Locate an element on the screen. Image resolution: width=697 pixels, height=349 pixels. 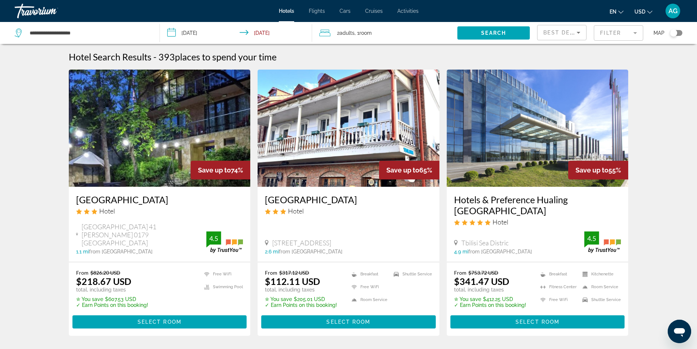
span: , 1 is located at coordinates (363, 33).